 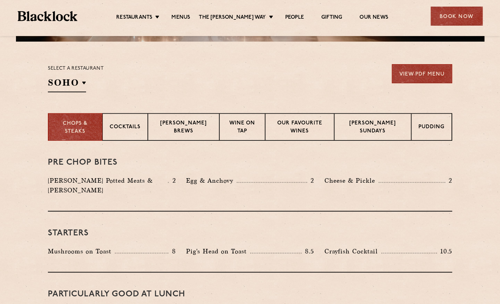 I want to click on p: Pig's Head on Toast, so click(x=218, y=252).